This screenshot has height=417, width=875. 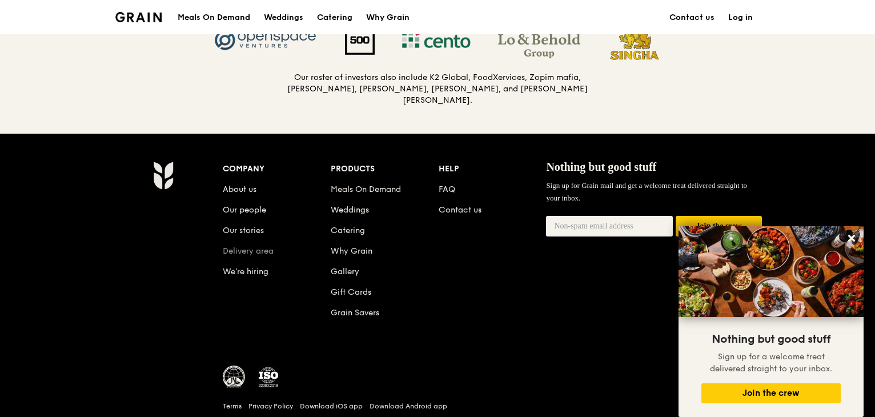 What do you see at coordinates (539, 40) in the screenshot?
I see `img: The Lo & Behold Group` at bounding box center [539, 40].